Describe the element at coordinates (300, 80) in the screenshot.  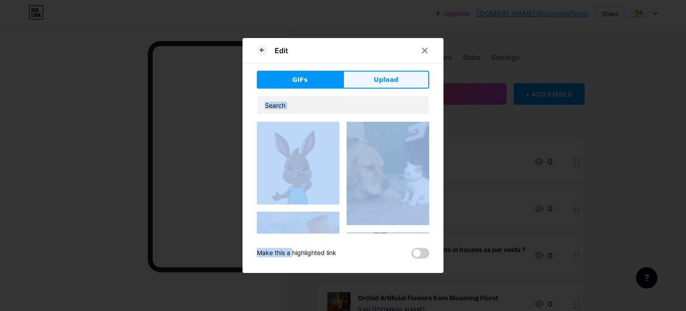
I see `span: GIFs` at that location.